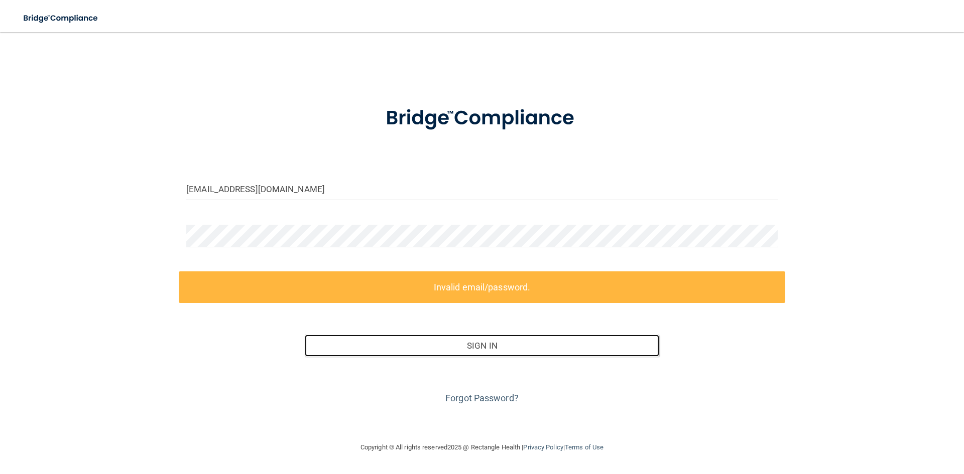 This screenshot has height=474, width=964. Describe the element at coordinates (482, 448) in the screenshot. I see `div: Copyright © All rights reserved 2025 @ Rectangle Health | |` at that location.